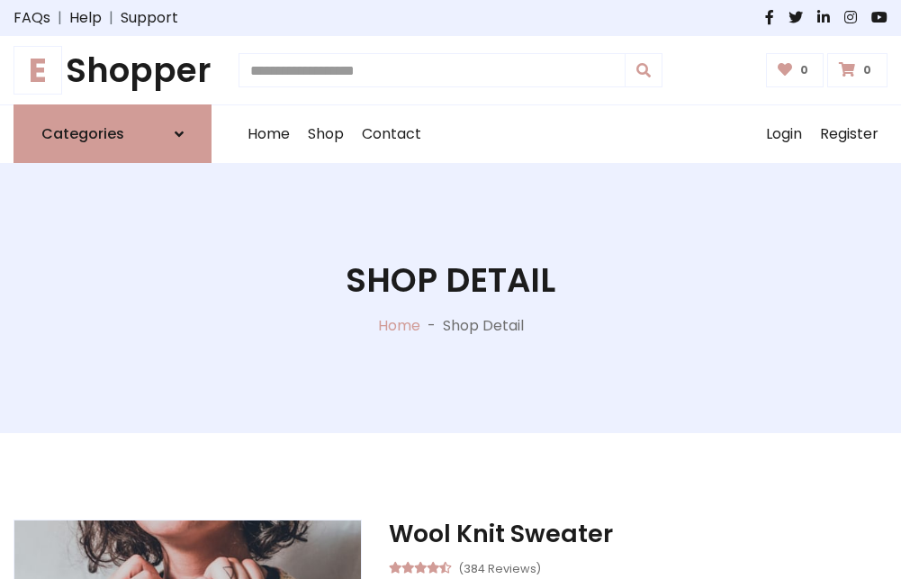  Describe the element at coordinates (500, 567) in the screenshot. I see `small: (384 Reviews)` at that location.